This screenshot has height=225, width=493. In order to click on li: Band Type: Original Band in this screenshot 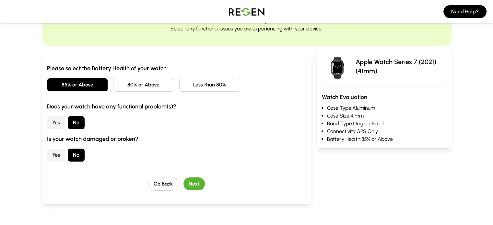, I will do `click(386, 124)`.